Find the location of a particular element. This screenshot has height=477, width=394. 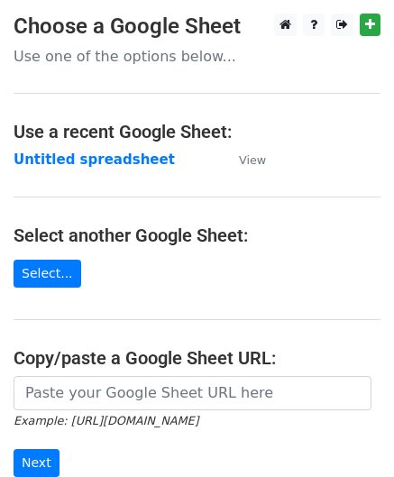

small: View is located at coordinates (253, 160).